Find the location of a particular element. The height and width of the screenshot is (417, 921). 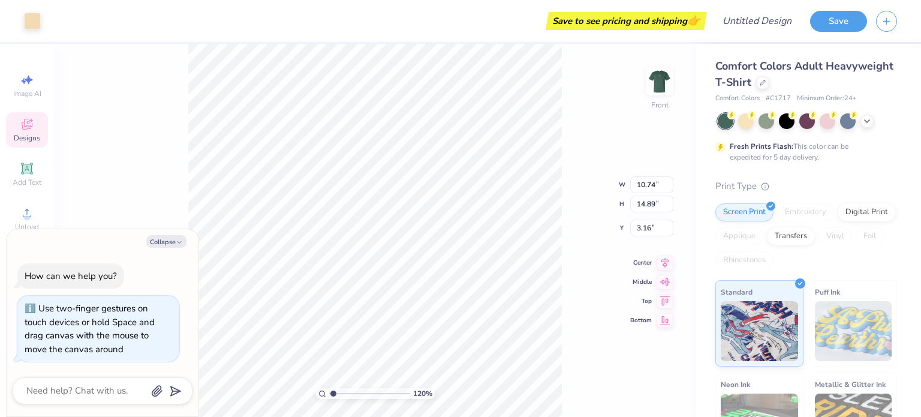

span: Standard is located at coordinates (736, 291).